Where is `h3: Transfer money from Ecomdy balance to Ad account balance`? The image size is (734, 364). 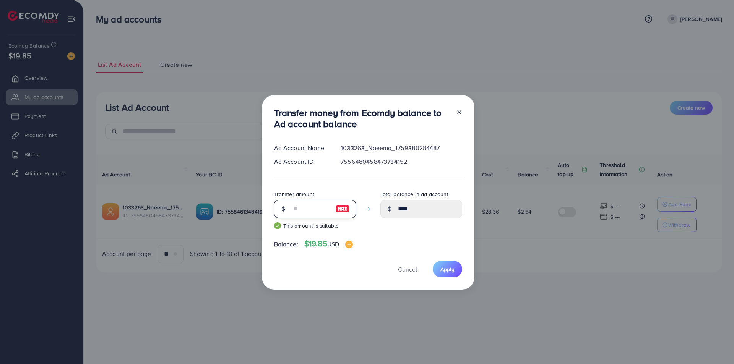 h3: Transfer money from Ecomdy balance to Ad account balance is located at coordinates (362, 119).